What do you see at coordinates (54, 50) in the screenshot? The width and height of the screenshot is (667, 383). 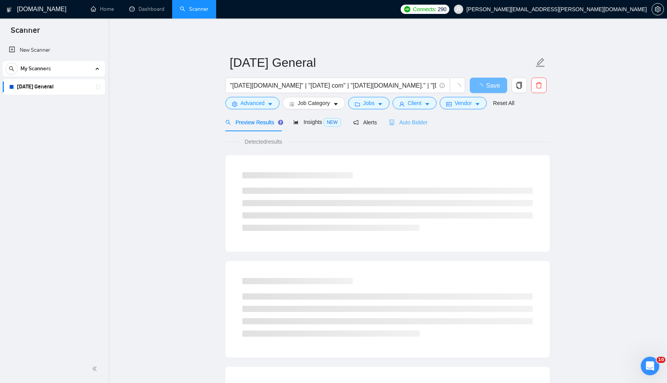 I see `a: New Scanner` at bounding box center [54, 50].